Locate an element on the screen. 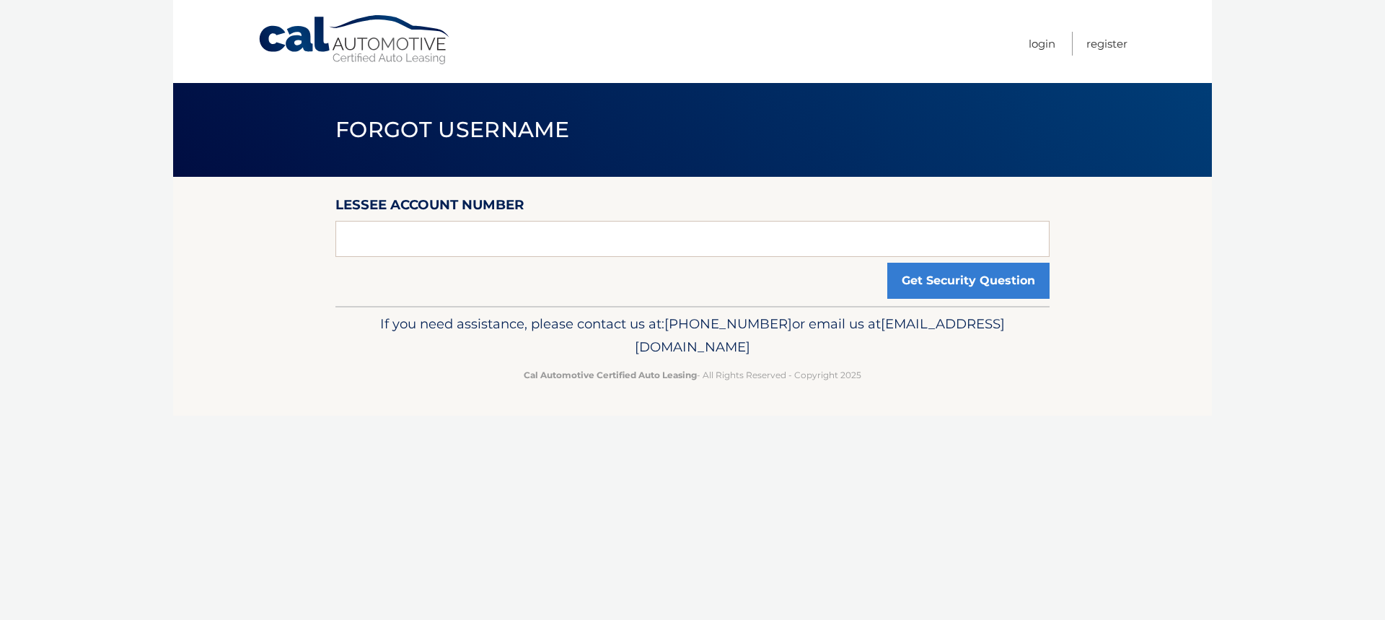 Image resolution: width=1385 pixels, height=620 pixels. a: Cal Automotive is located at coordinates (355, 40).